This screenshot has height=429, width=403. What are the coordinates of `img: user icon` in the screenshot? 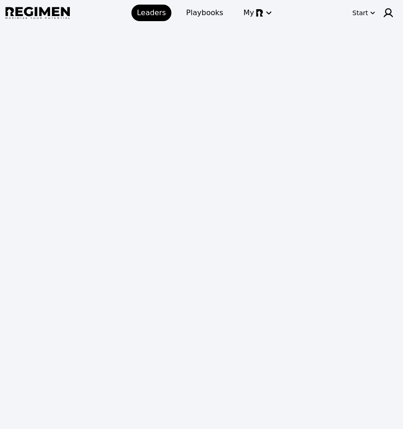 It's located at (388, 13).